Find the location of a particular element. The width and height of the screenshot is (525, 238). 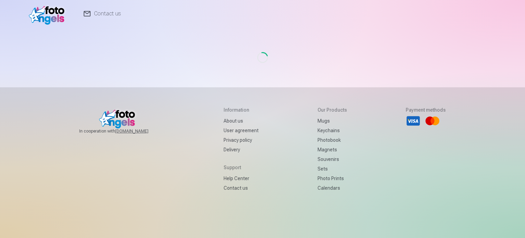

h5: Our products is located at coordinates (332, 110).